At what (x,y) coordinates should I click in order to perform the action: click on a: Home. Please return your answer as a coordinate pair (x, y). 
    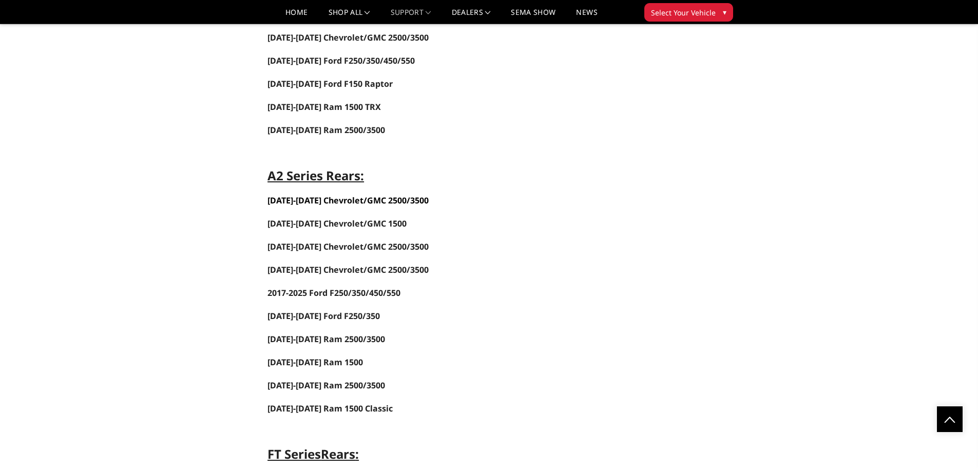
    Looking at the image, I should click on (296, 16).